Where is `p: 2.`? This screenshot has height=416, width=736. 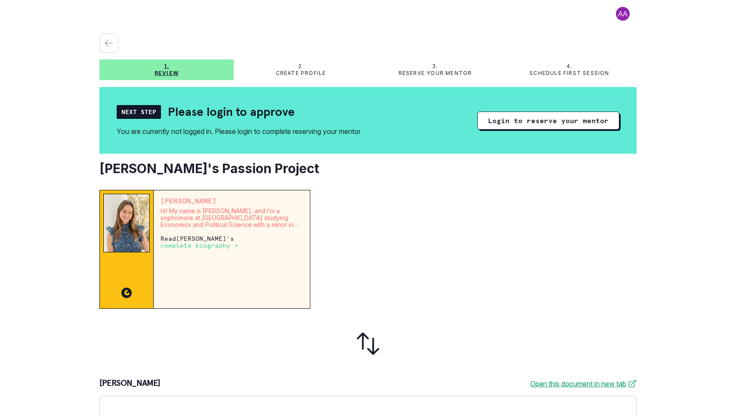
p: 2. is located at coordinates (301, 66).